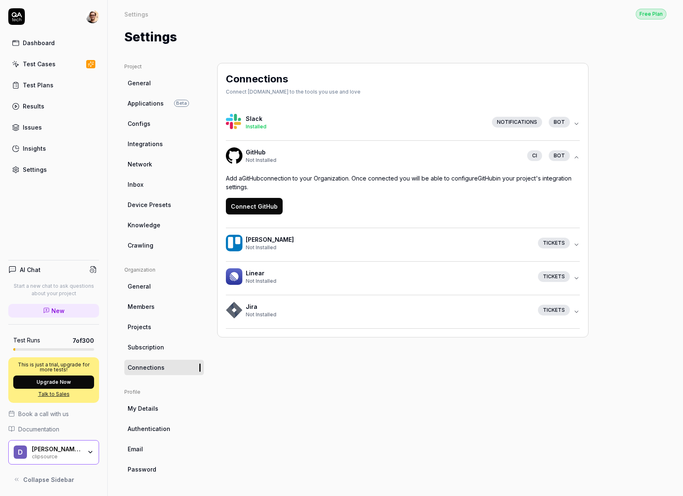  I want to click on span: Authentication, so click(149, 429).